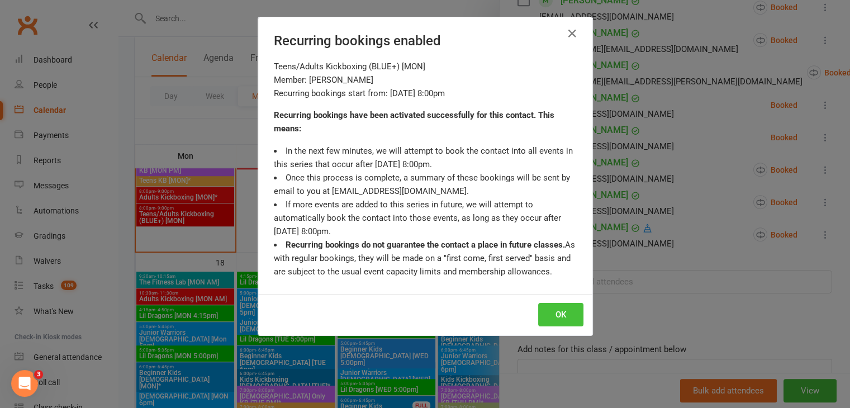 The height and width of the screenshot is (408, 850). What do you see at coordinates (425, 258) in the screenshot?
I see `li: As with regular bookings, they will be made on a "first come, first served" basis and are subject...` at bounding box center [425, 258].